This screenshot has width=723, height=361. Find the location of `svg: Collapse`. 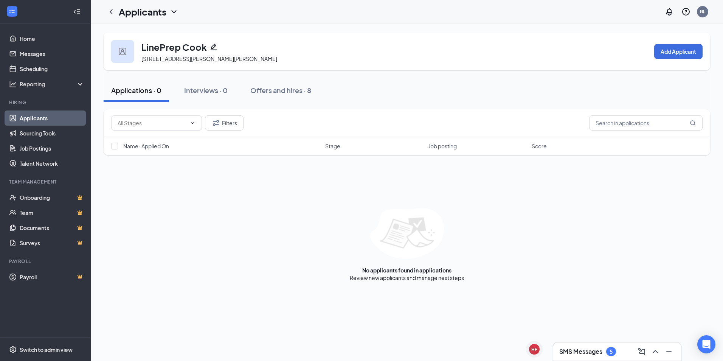

svg: Collapse is located at coordinates (77, 12).